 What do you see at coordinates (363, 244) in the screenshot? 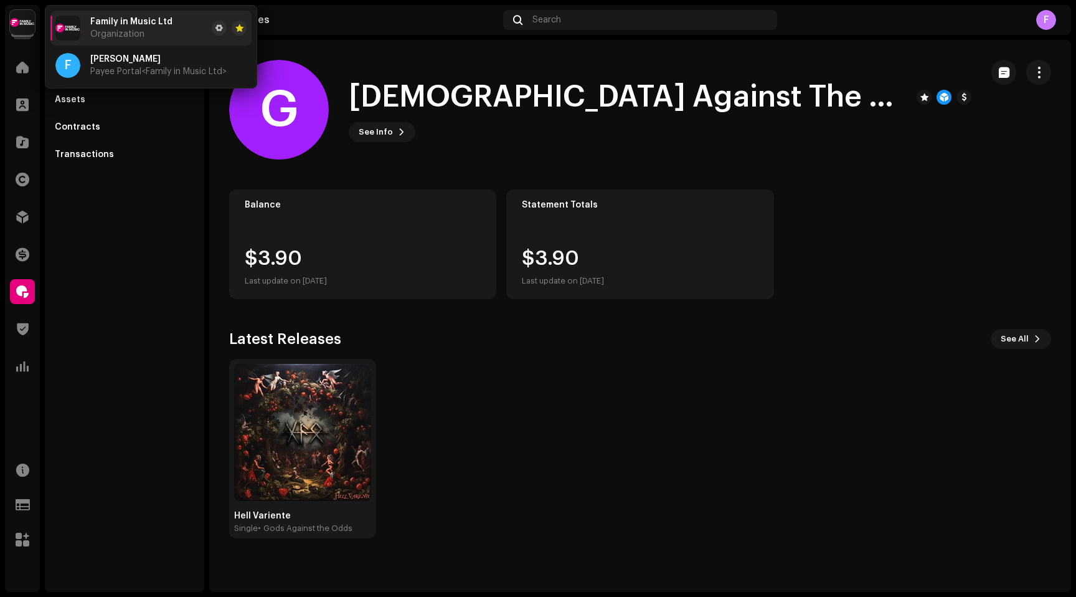
I see `re-o-card-value: Balance` at bounding box center [363, 244].